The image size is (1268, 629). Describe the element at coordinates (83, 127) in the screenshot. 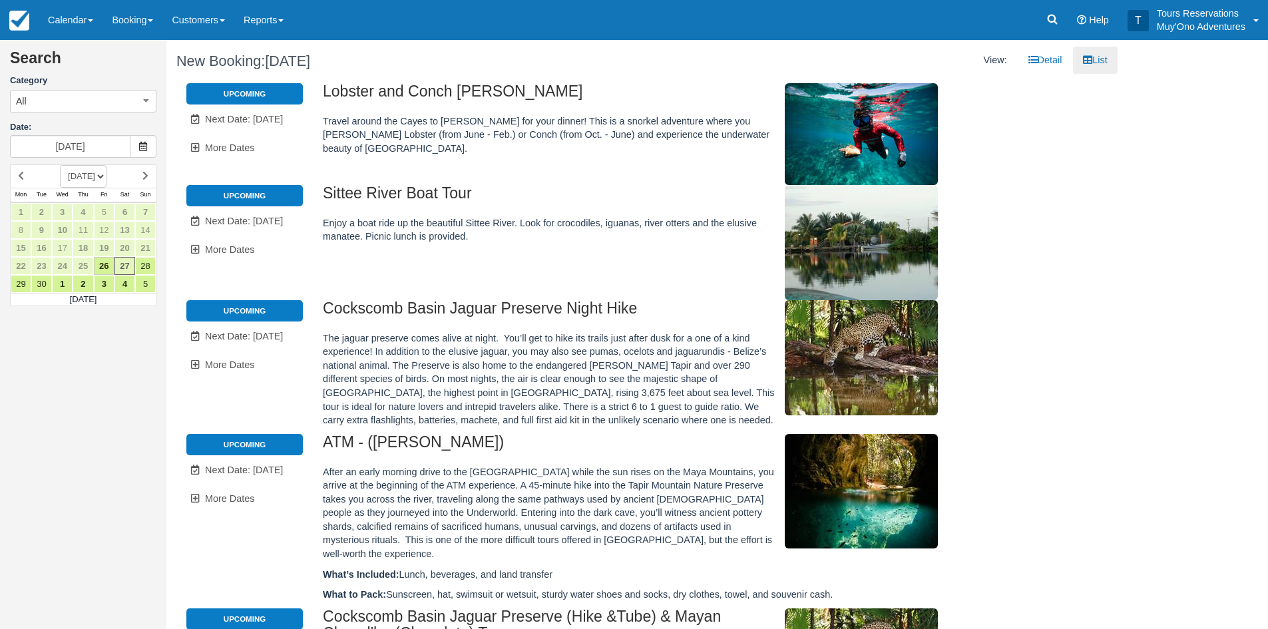

I see `label: Date:` at that location.